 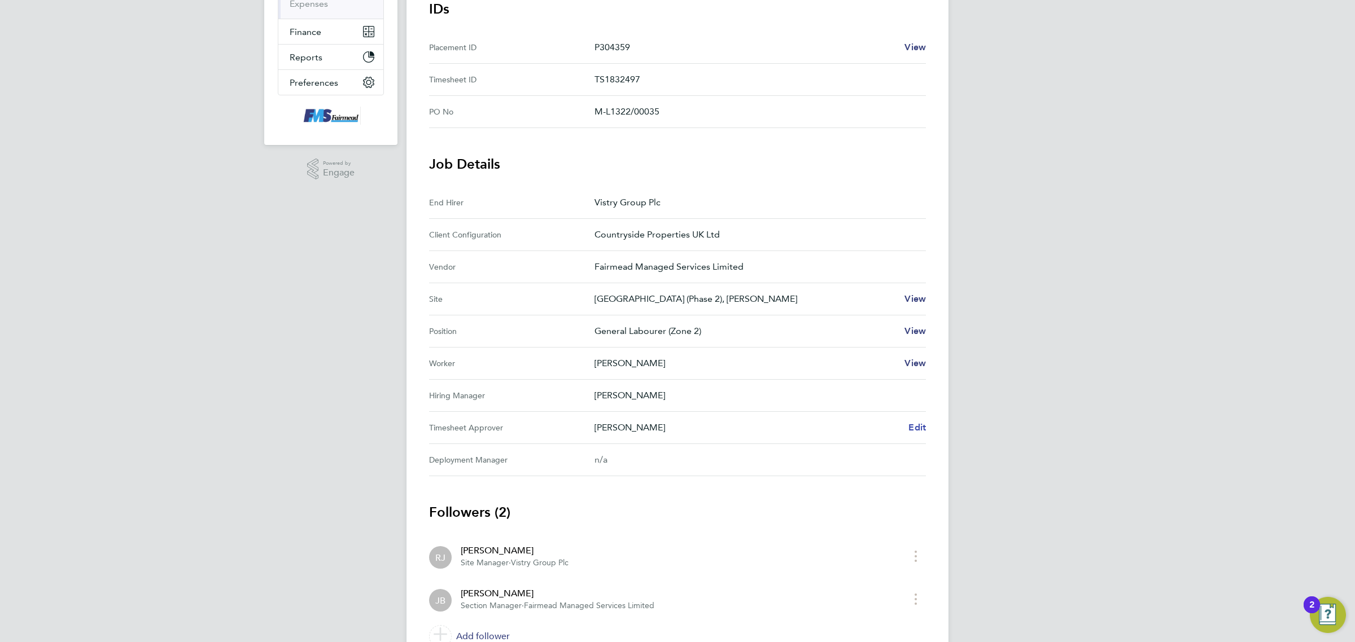 I want to click on p: Countryside Properties UK Ltd, so click(x=755, y=235).